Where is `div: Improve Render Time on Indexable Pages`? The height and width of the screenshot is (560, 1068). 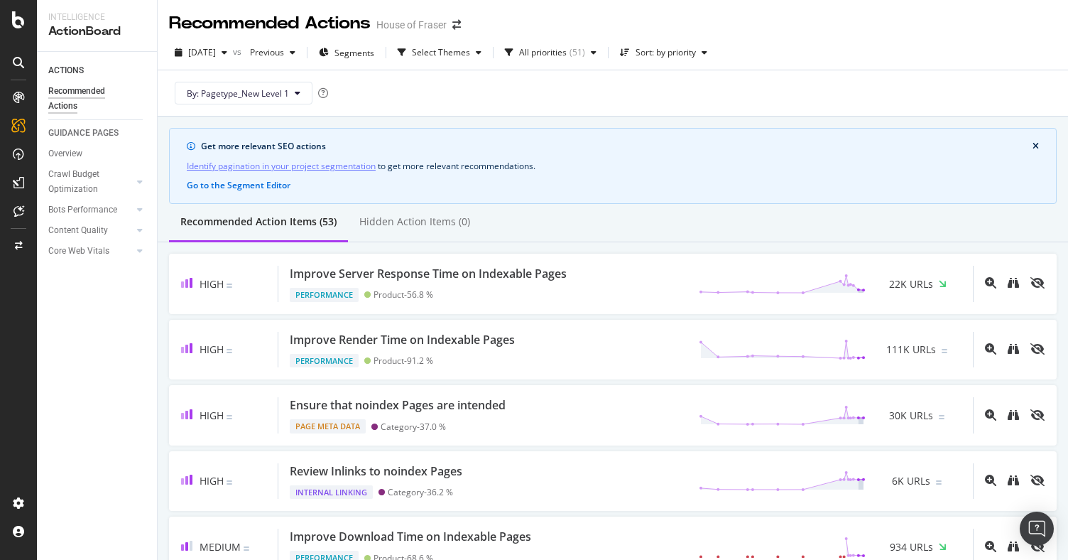 div: Improve Render Time on Indexable Pages is located at coordinates (402, 339).